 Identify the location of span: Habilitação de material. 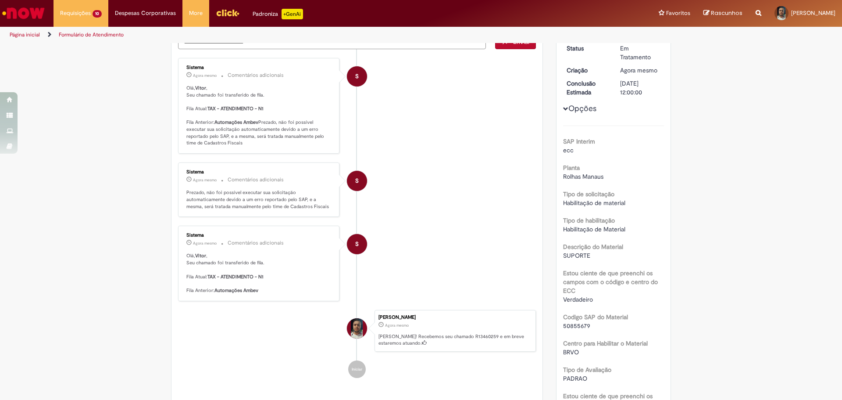
(594, 203).